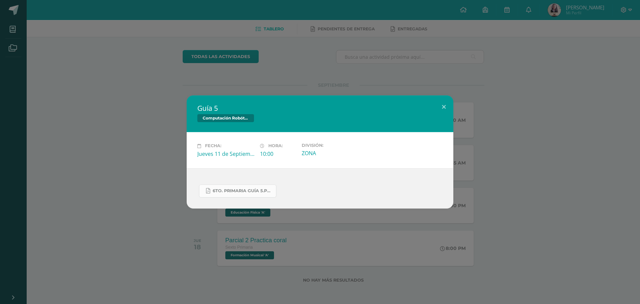  I want to click on div: 10:00, so click(278, 154).